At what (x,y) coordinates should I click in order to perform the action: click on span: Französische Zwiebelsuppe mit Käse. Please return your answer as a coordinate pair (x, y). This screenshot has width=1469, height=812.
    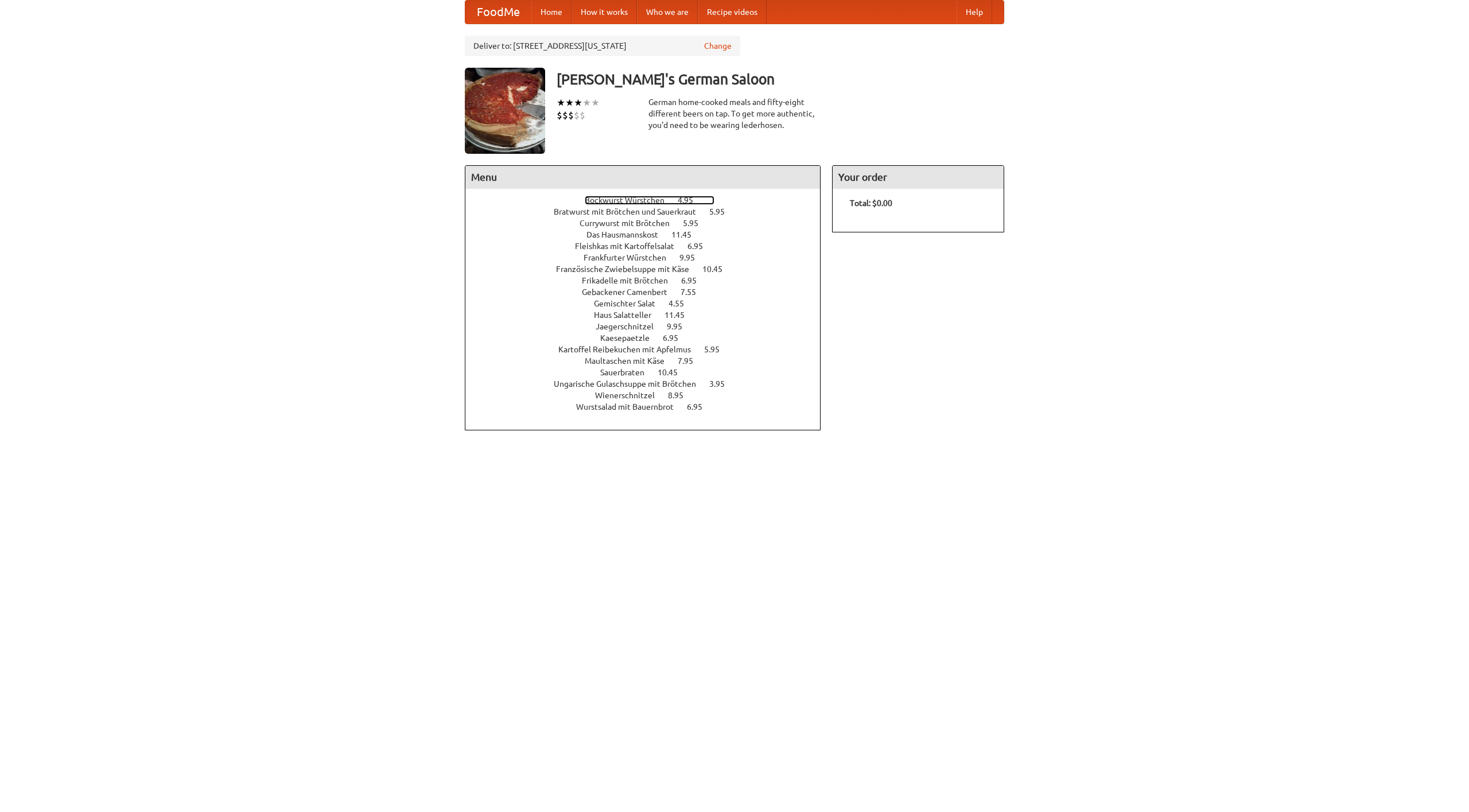
    Looking at the image, I should click on (629, 269).